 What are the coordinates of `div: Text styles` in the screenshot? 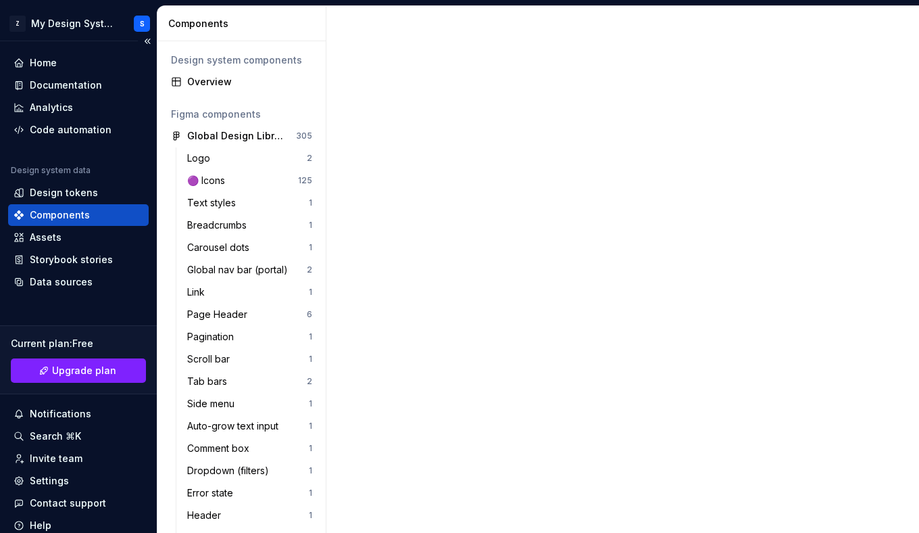 It's located at (214, 203).